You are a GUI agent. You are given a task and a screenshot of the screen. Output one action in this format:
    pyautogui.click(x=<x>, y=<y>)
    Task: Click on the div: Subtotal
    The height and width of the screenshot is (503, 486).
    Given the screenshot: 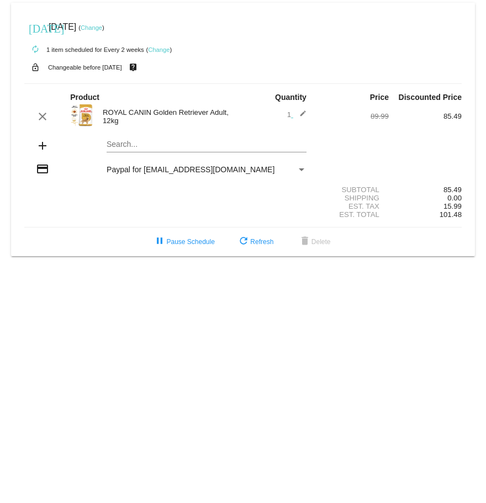 What is the action you would take?
    pyautogui.click(x=352, y=189)
    